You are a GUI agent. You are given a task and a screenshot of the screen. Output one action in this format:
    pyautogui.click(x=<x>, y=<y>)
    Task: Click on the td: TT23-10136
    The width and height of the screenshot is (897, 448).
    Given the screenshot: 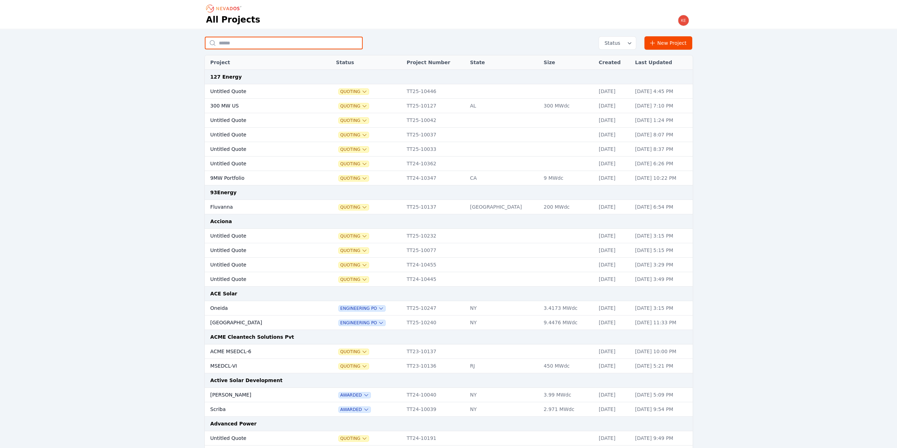 What is the action you would take?
    pyautogui.click(x=435, y=366)
    